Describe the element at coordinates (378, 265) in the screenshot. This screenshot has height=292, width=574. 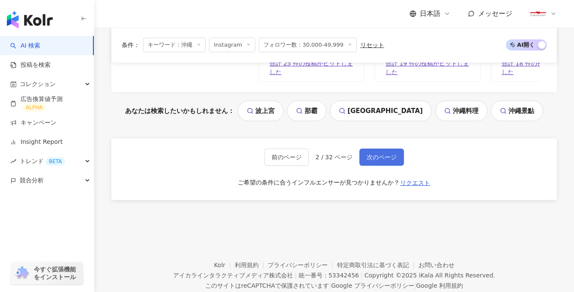
I see `a: 特定商取引法に基づく表記` at that location.